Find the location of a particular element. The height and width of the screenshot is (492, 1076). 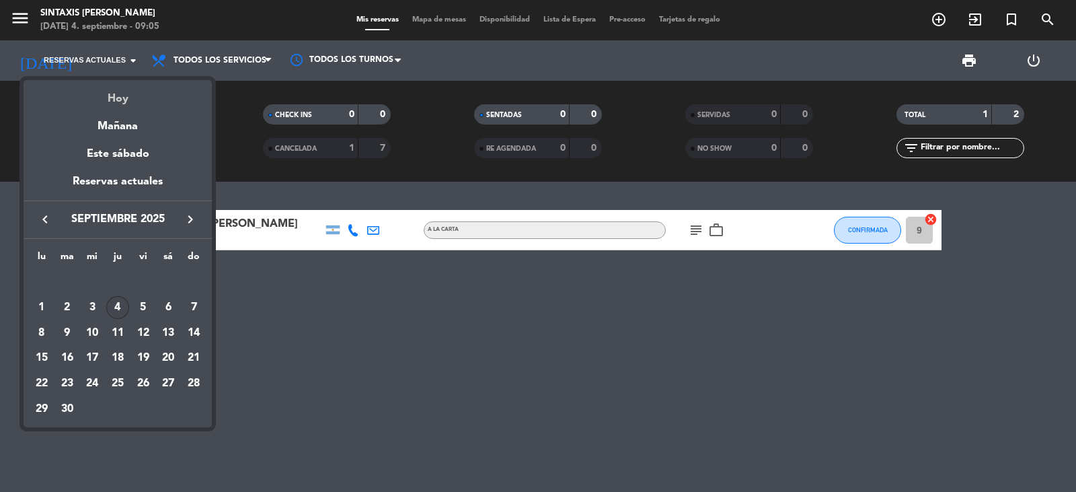

div: 4 is located at coordinates (118, 307).